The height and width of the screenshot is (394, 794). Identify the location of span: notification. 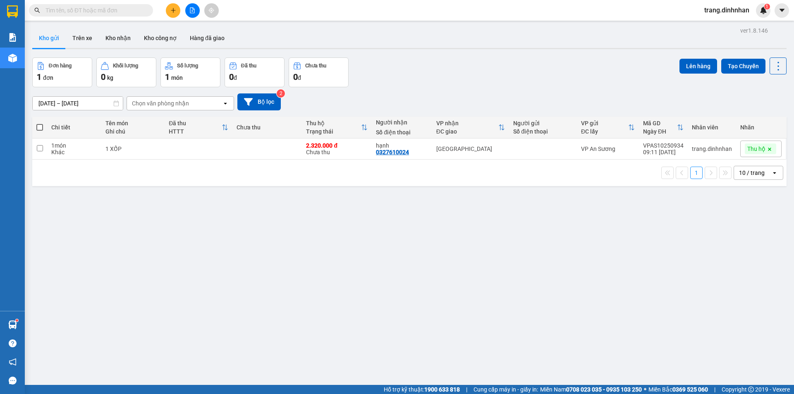
(12, 362).